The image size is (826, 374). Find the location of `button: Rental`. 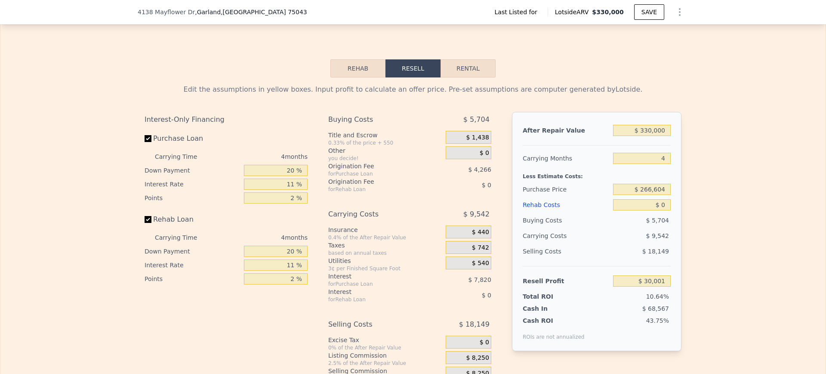

button: Rental is located at coordinates (468, 68).